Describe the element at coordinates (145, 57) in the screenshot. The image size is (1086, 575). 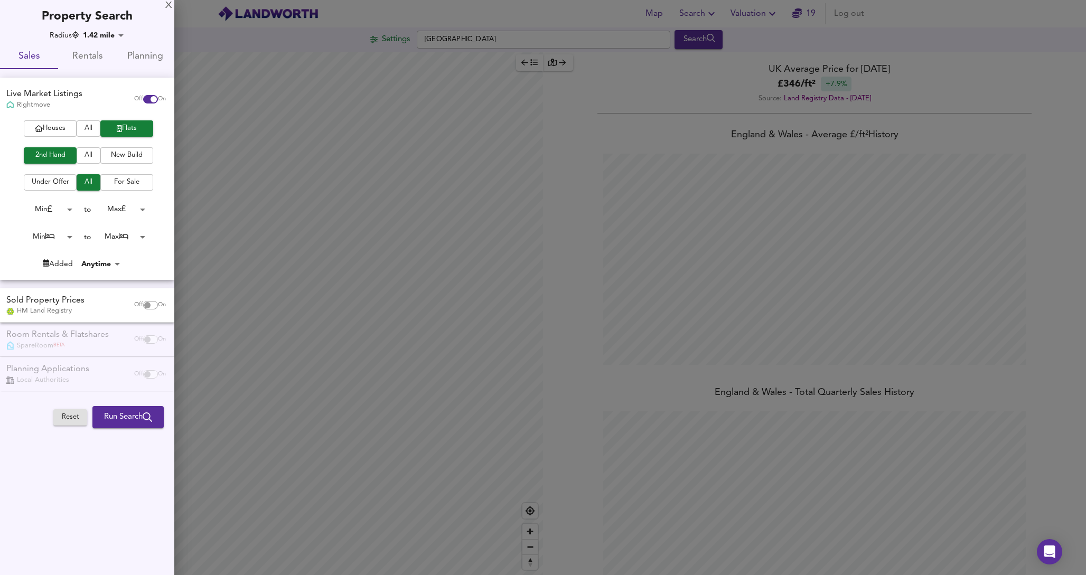
I see `span: Planning` at that location.